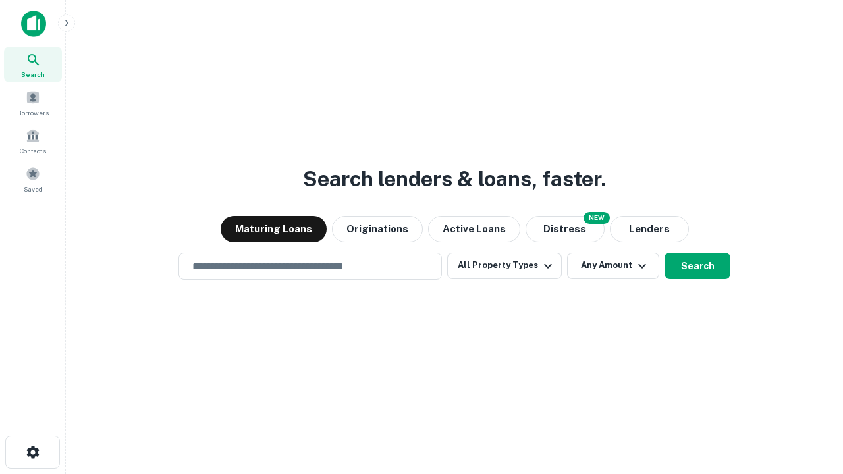  What do you see at coordinates (33, 103) in the screenshot?
I see `a: Borrowers` at bounding box center [33, 103].